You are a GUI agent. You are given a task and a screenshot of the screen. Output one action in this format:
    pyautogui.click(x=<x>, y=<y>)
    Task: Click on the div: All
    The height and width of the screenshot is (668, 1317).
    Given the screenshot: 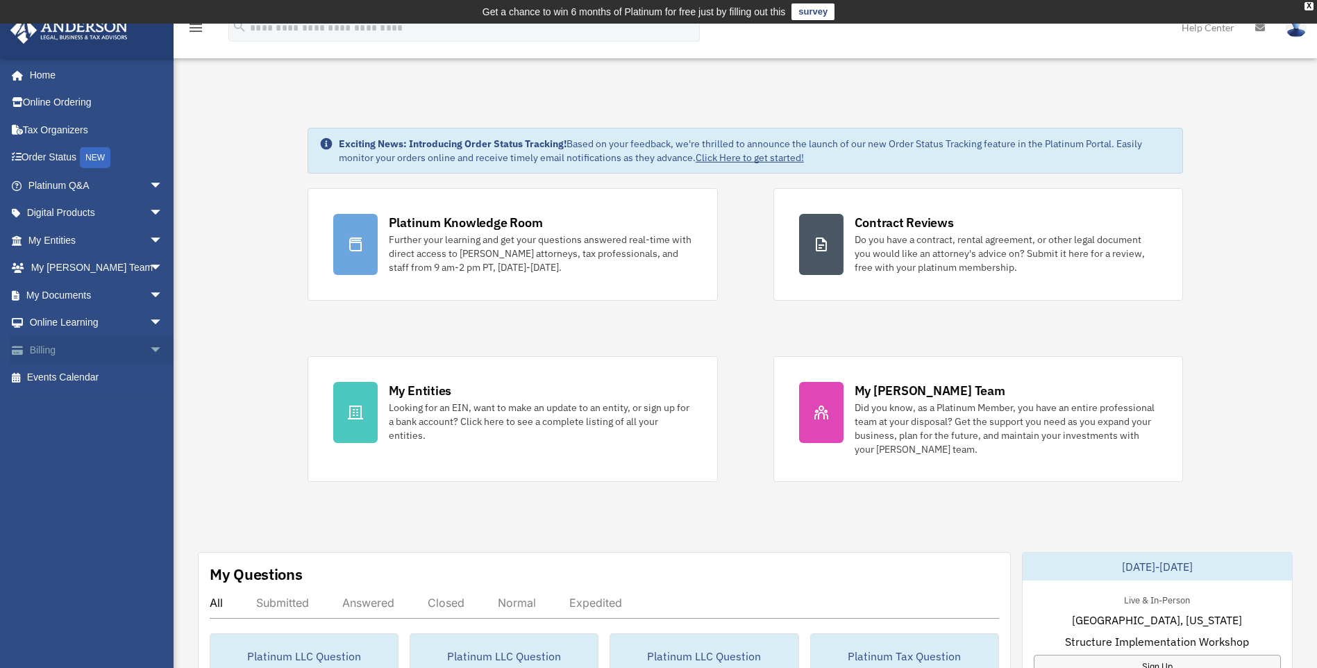 What is the action you would take?
    pyautogui.click(x=216, y=603)
    